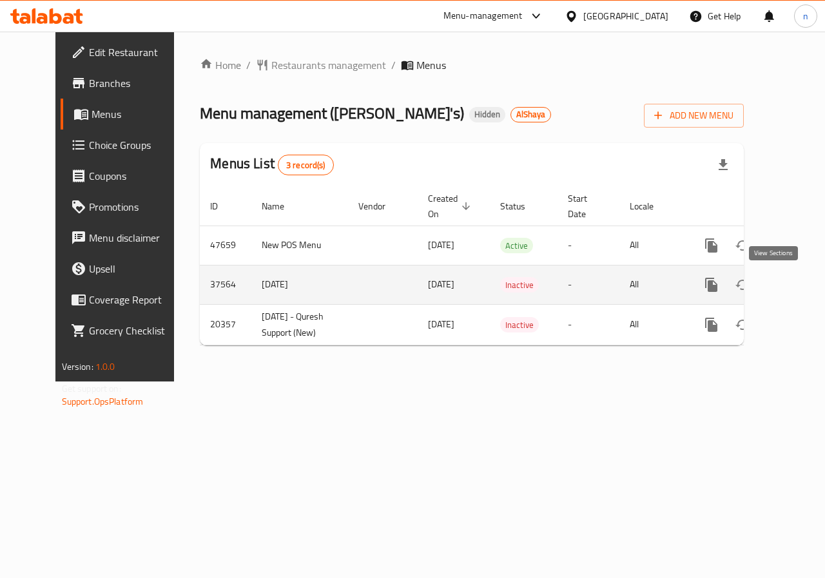 Image resolution: width=825 pixels, height=578 pixels. Describe the element at coordinates (136, 83) in the screenshot. I see `span: Branches` at that location.